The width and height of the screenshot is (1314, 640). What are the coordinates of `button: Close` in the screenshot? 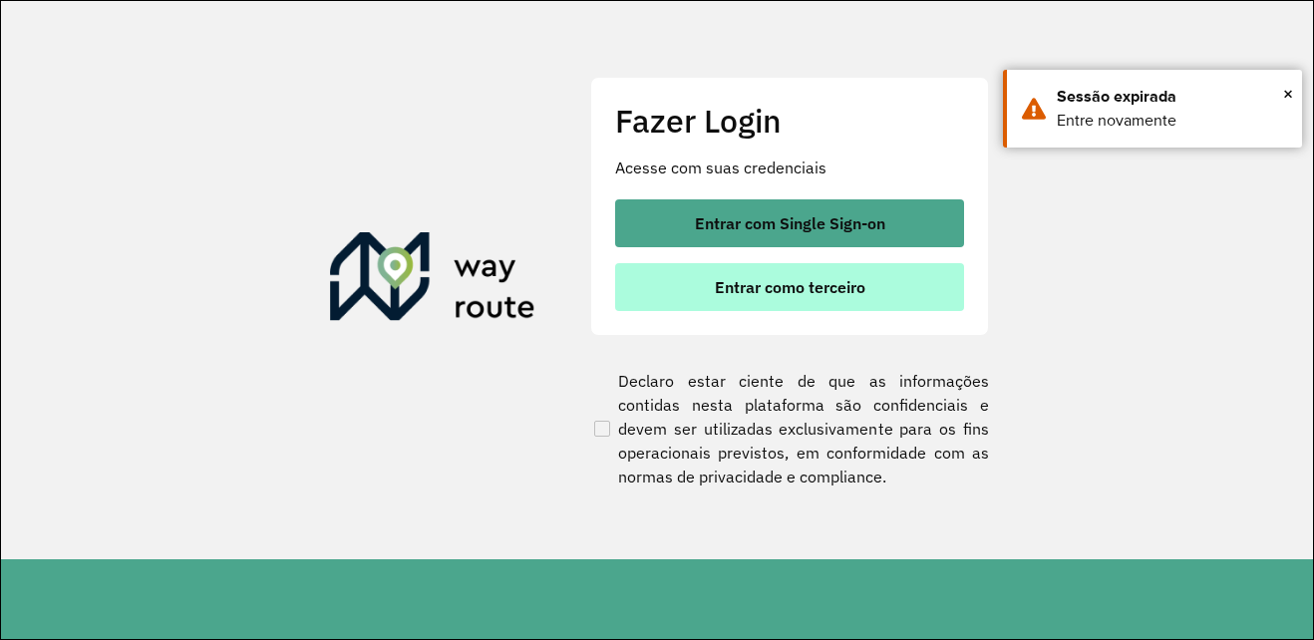 It's located at (1288, 94).